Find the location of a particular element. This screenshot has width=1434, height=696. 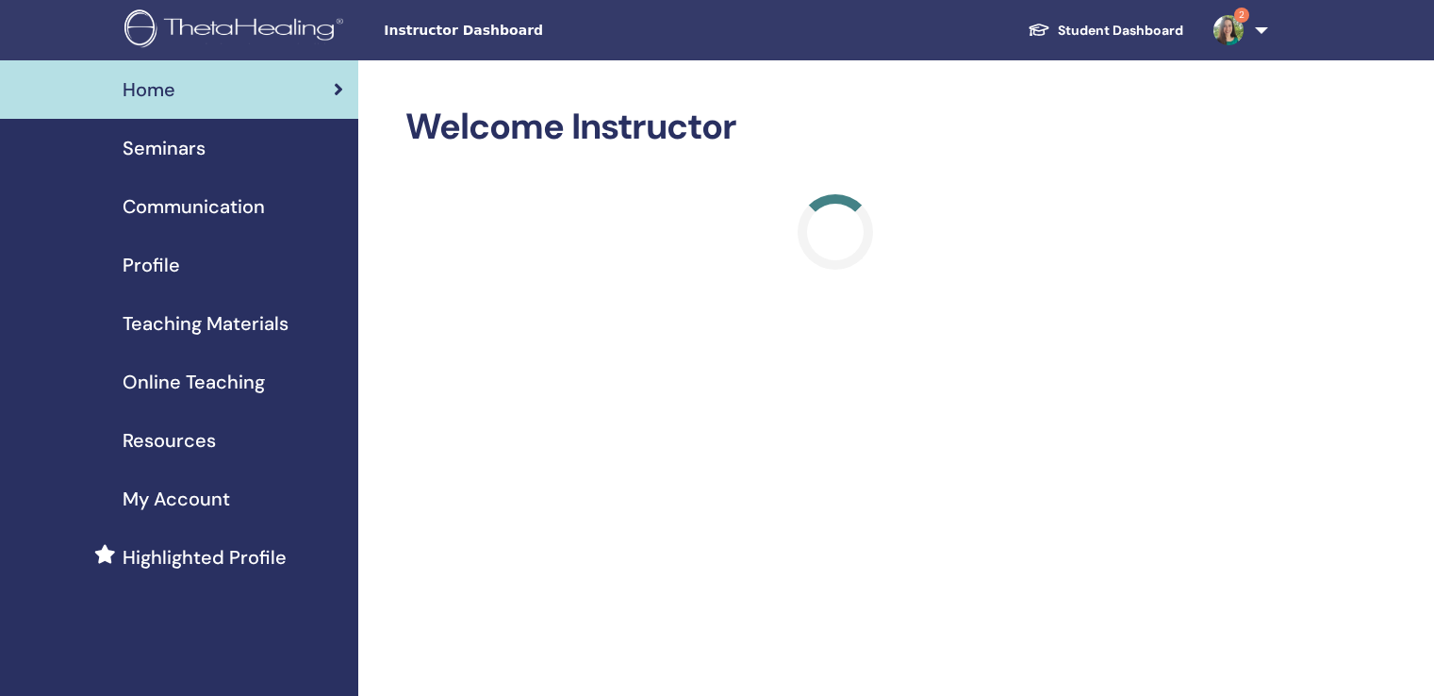

span: Resources is located at coordinates (169, 440).